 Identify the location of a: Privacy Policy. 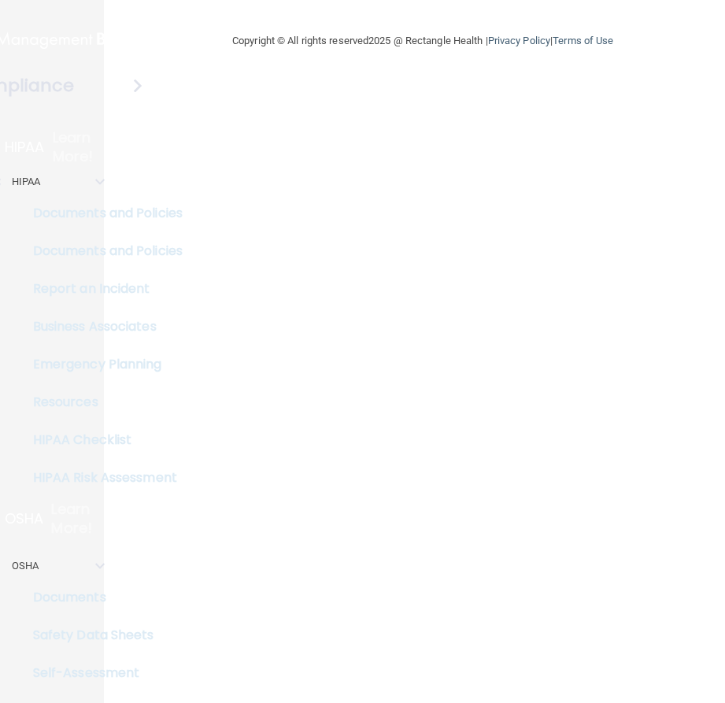
(519, 40).